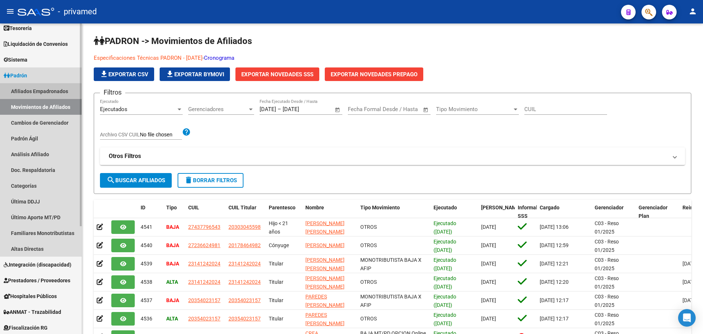 The height and width of the screenshot is (334, 703). What do you see at coordinates (147, 300) in the screenshot?
I see `span: 4537` at bounding box center [147, 300].